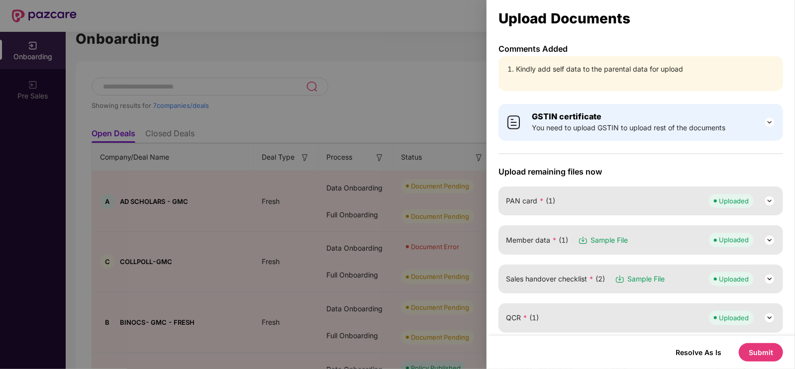 Image resolution: width=795 pixels, height=369 pixels. What do you see at coordinates (537, 240) in the screenshot?
I see `span: Member data (1)` at bounding box center [537, 240].